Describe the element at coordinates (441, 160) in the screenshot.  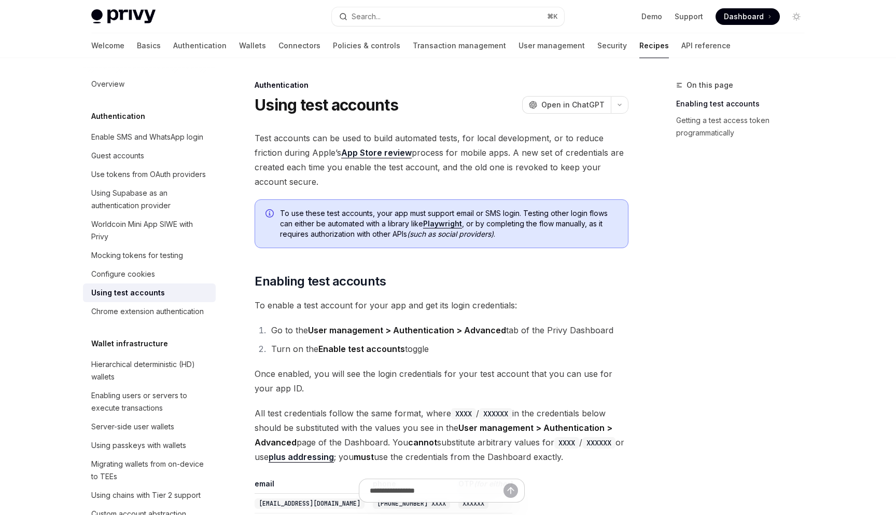
I see `span: Test accounts can be used to build automated tests, for local development, or to reduce friction ...` at that location.